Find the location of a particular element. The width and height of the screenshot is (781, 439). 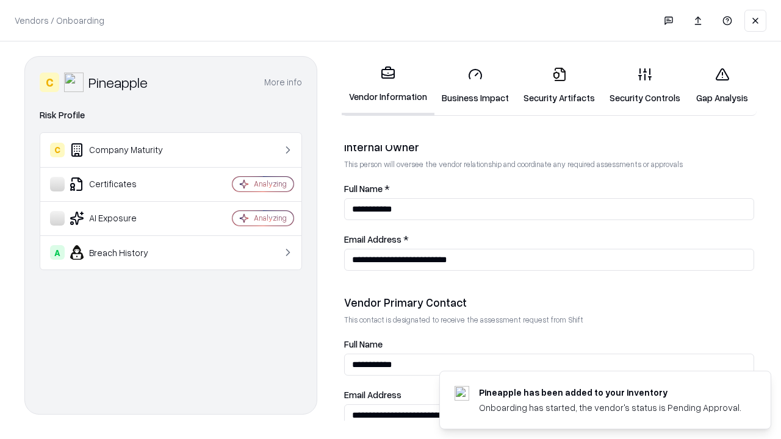

label: Full Name * is located at coordinates (549, 188).